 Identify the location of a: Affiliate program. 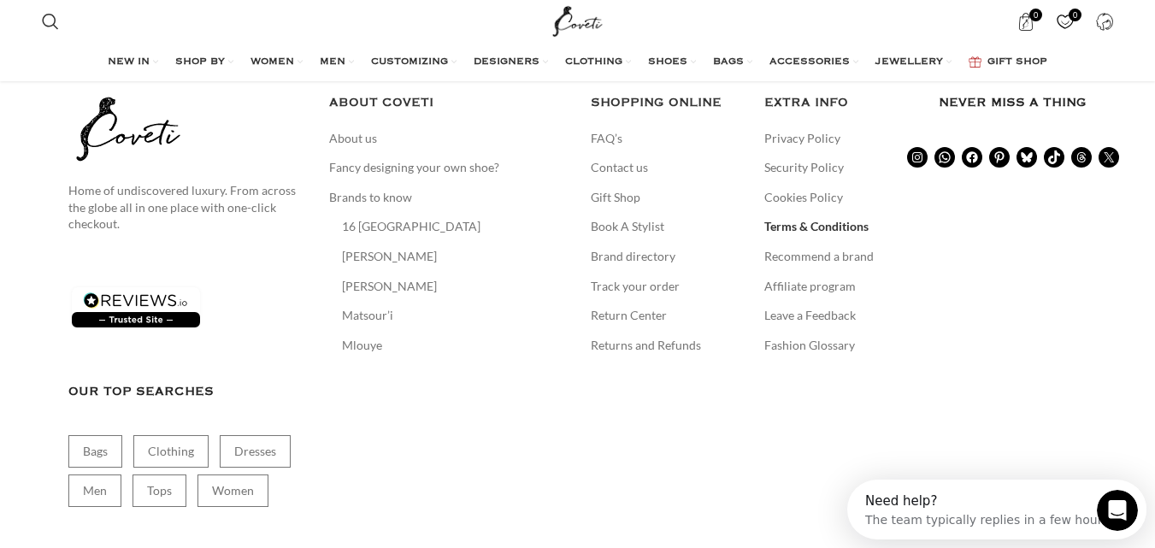
(810, 286).